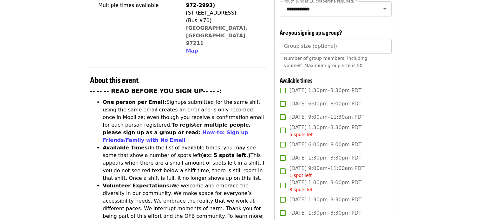 This screenshot has width=487, height=220. Describe the element at coordinates (223, 21) in the screenshot. I see `div: (Bus #70)` at that location.